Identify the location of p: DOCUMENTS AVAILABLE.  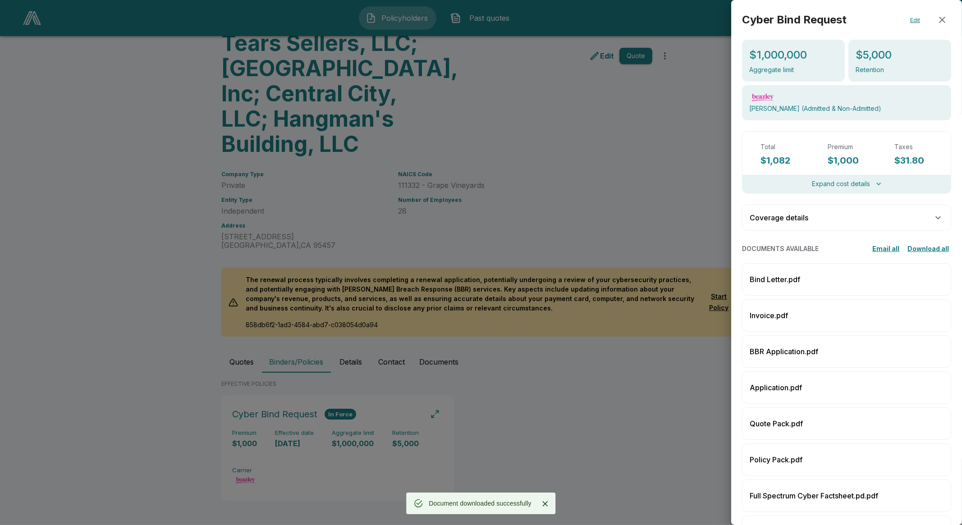
(780, 249).